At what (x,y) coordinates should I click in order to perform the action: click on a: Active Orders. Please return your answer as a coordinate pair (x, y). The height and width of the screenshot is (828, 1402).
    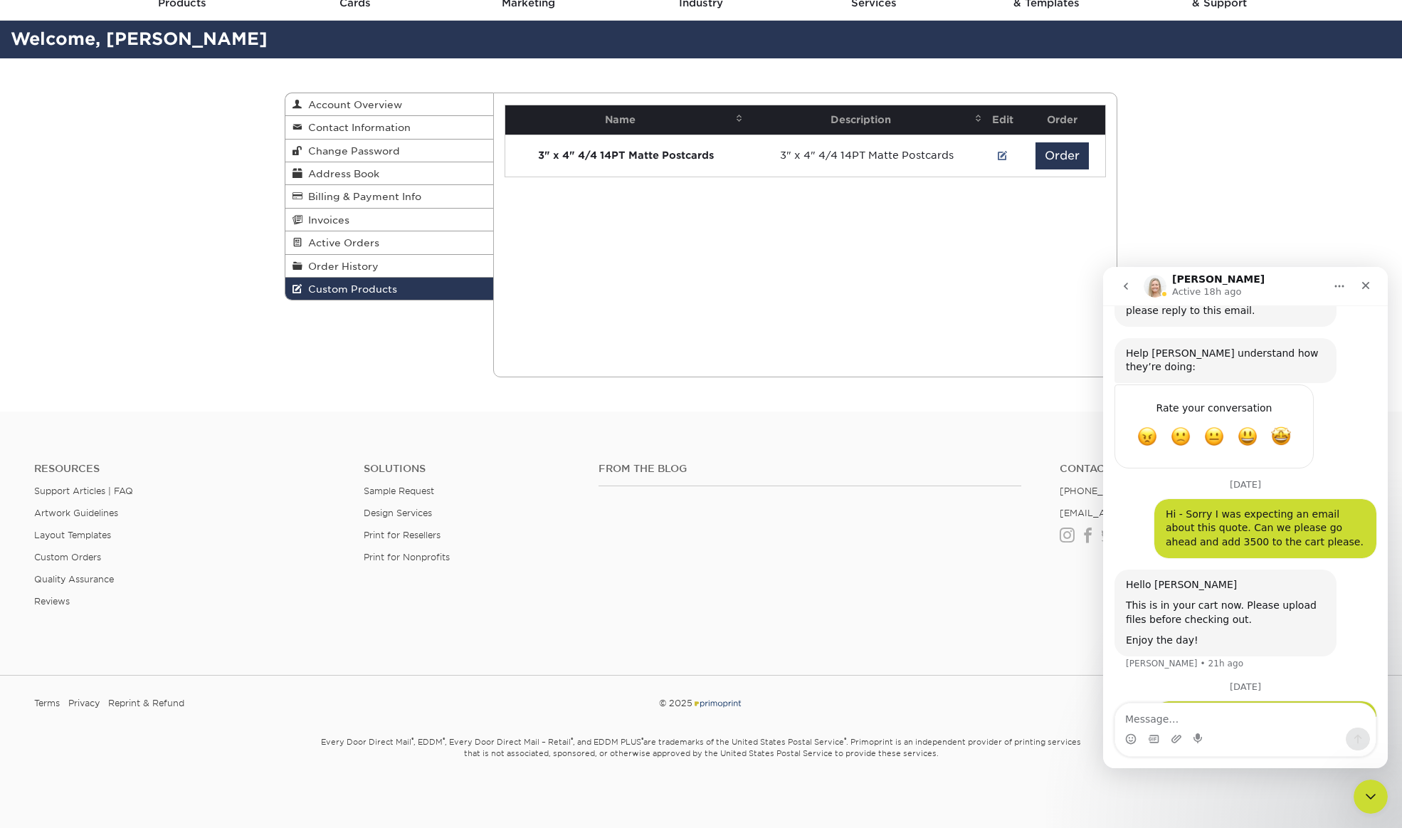
    Looking at the image, I should click on (389, 243).